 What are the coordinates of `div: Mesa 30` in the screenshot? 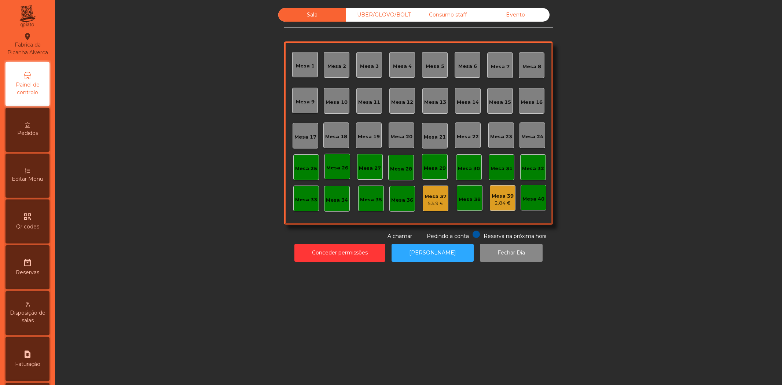 It's located at (469, 169).